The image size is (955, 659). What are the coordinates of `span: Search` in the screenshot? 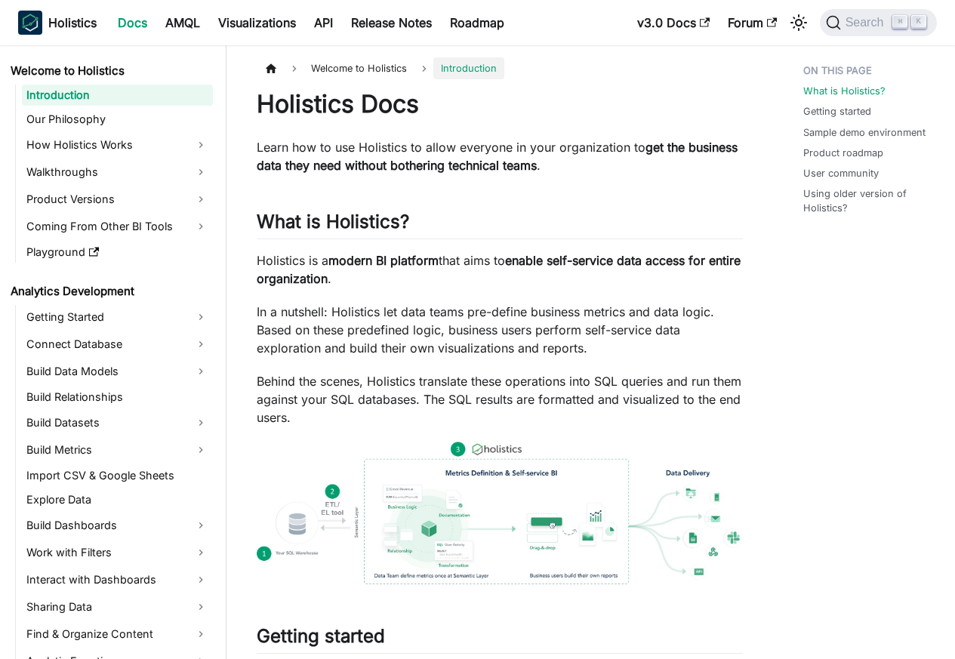 It's located at (867, 23).